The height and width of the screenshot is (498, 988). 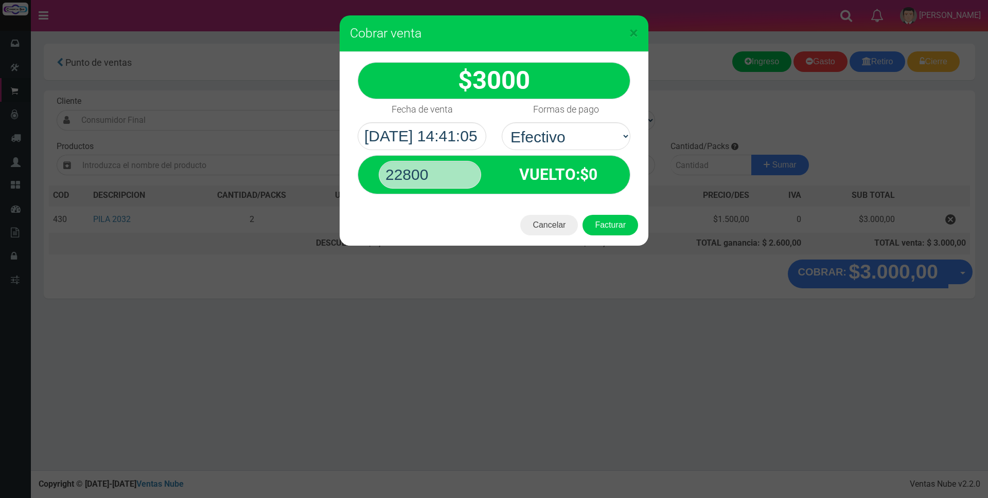 I want to click on button: Cancelar, so click(x=549, y=225).